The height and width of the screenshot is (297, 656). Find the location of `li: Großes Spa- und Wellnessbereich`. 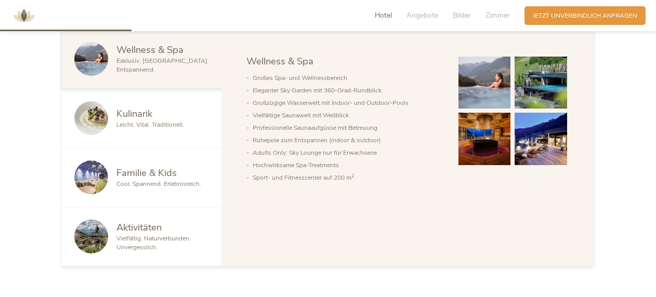

li: Großes Spa- und Wellnessbereich is located at coordinates (347, 78).